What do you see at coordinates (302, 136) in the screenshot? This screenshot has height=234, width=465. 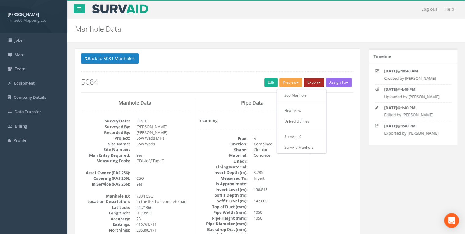 I see `a: SurvAid IC` at bounding box center [302, 136].